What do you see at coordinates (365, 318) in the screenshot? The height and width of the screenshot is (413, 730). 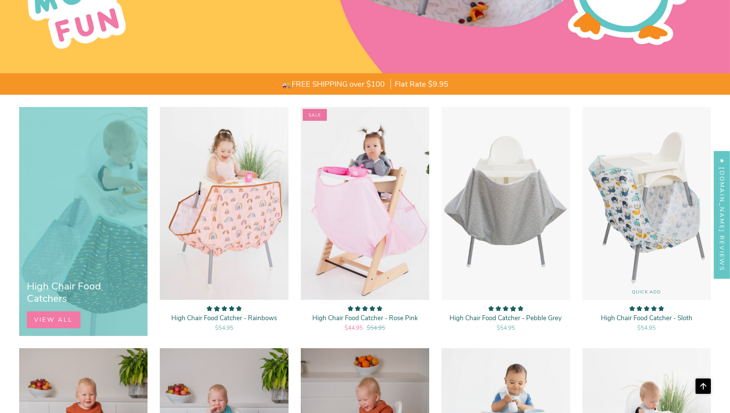 I see `p: High Chair Food Catcher - Rose Pink` at bounding box center [365, 318].